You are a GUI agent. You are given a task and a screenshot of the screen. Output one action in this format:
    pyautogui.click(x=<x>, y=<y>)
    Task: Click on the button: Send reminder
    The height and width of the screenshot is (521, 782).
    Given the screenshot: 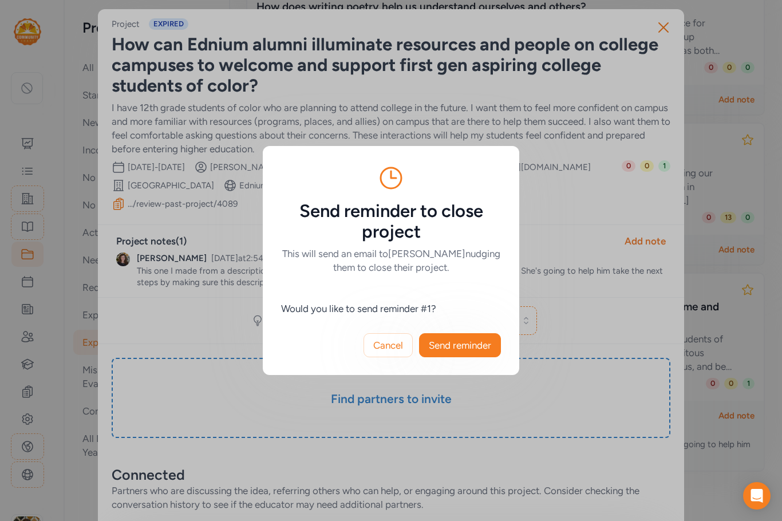 What is the action you would take?
    pyautogui.click(x=460, y=345)
    